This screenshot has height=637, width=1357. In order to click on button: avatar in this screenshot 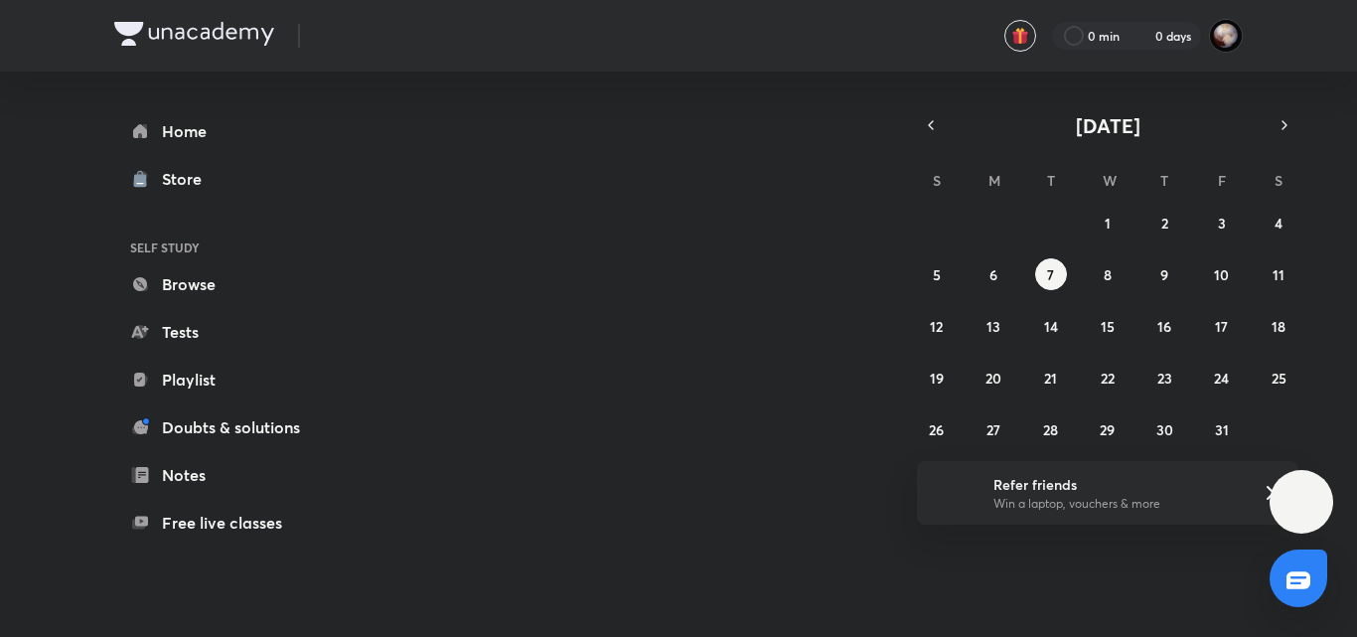, I will do `click(1020, 36)`.